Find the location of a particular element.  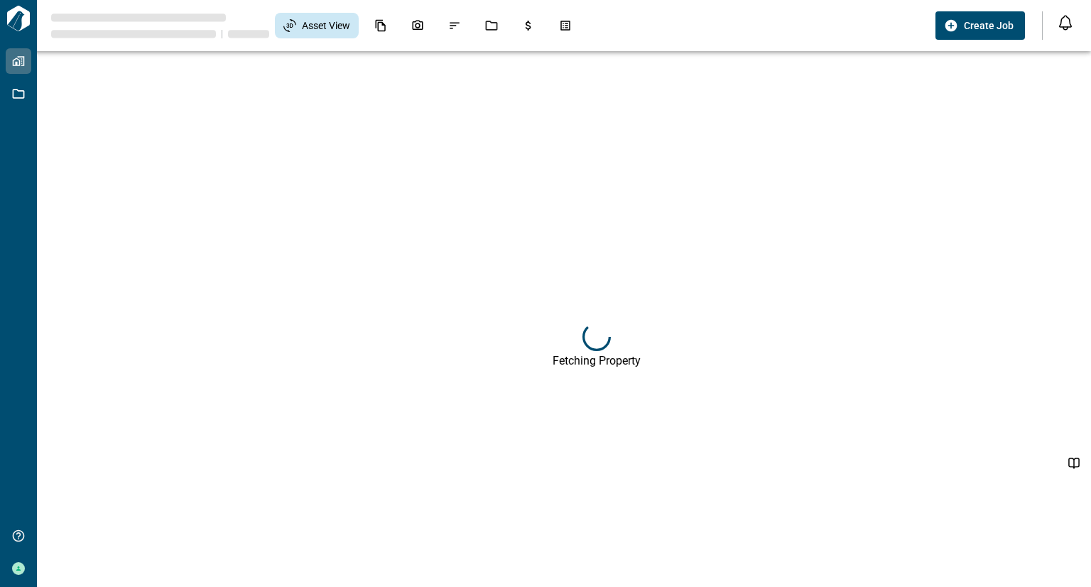

span: Asset View is located at coordinates (326, 26).